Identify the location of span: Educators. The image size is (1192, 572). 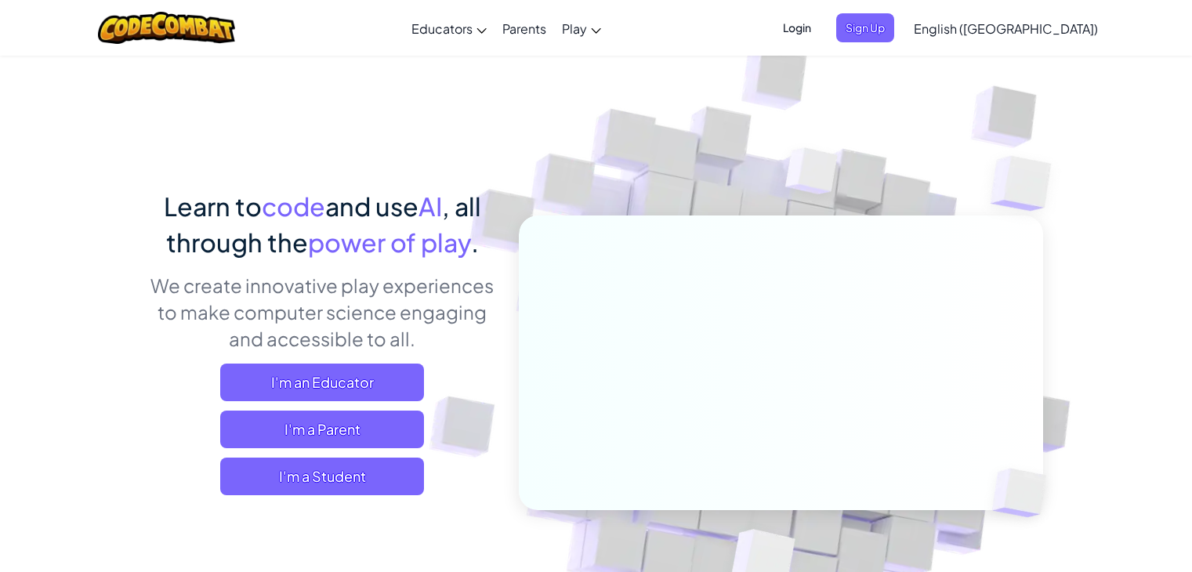
(442, 28).